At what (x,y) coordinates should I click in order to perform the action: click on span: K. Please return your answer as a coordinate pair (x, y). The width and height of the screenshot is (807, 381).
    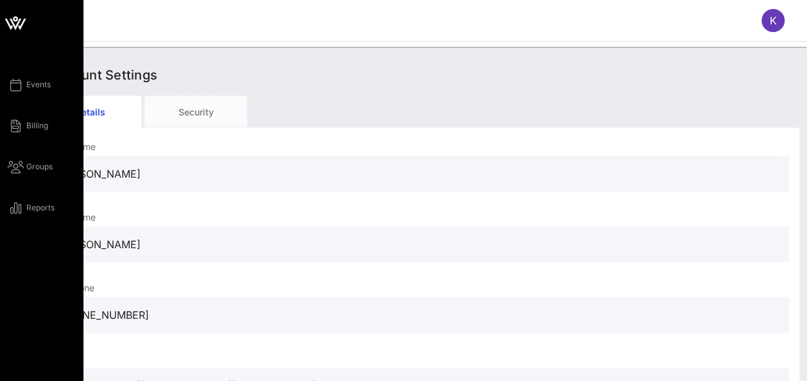
    Looking at the image, I should click on (773, 21).